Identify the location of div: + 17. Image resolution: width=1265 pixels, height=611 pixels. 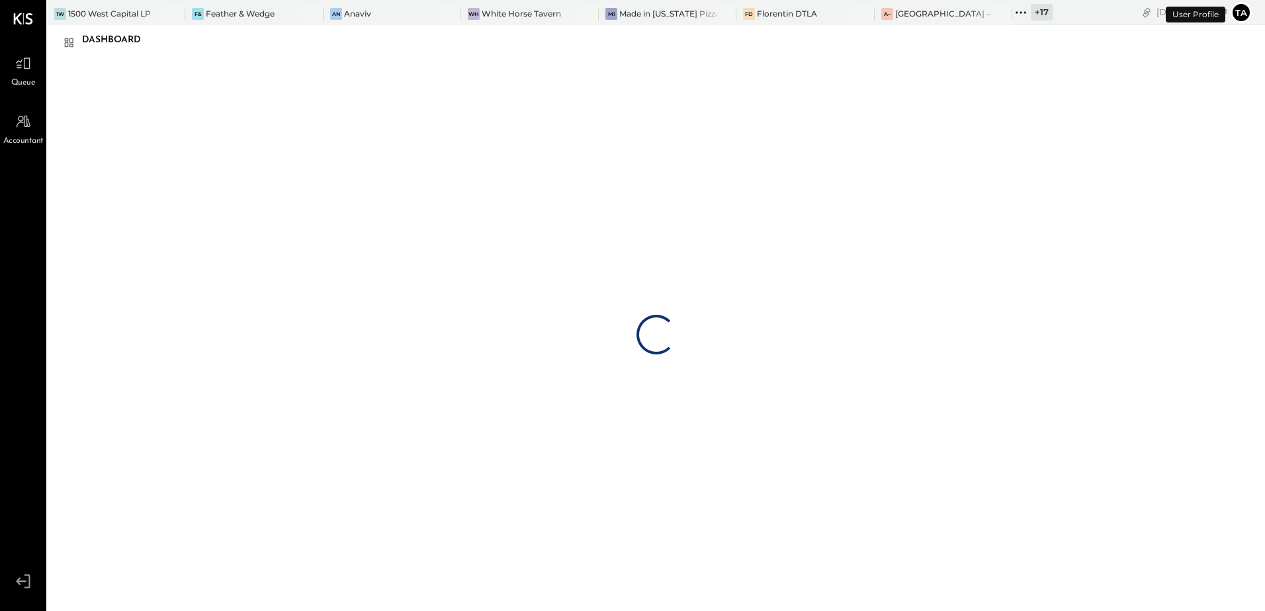
(1041, 12).